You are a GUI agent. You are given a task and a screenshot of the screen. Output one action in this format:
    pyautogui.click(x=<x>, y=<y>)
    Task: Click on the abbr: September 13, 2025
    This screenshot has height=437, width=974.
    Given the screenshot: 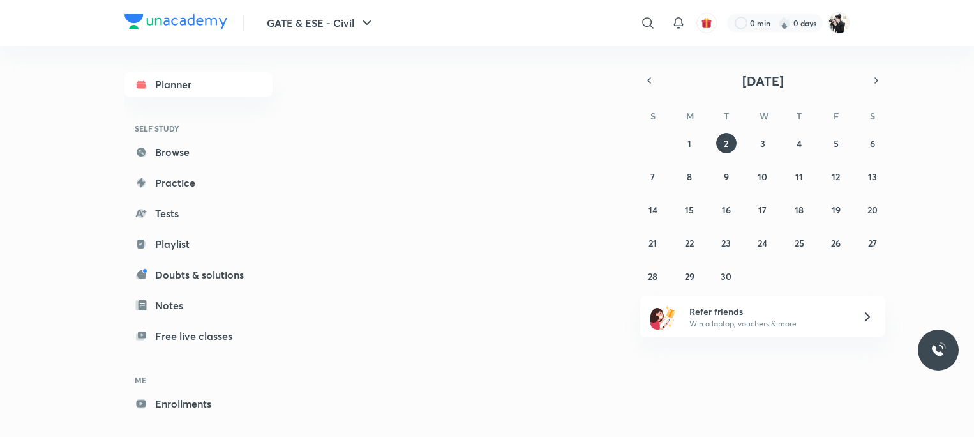 What is the action you would take?
    pyautogui.click(x=873, y=176)
    